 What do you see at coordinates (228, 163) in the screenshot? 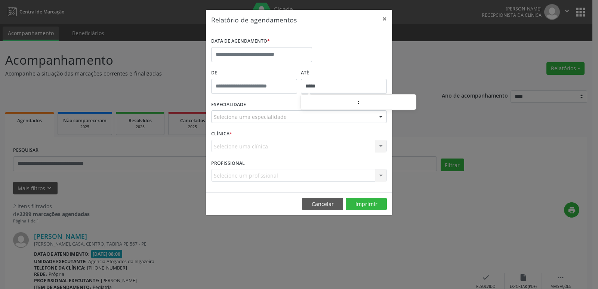
I see `label: PROFISSIONAL` at bounding box center [228, 163].